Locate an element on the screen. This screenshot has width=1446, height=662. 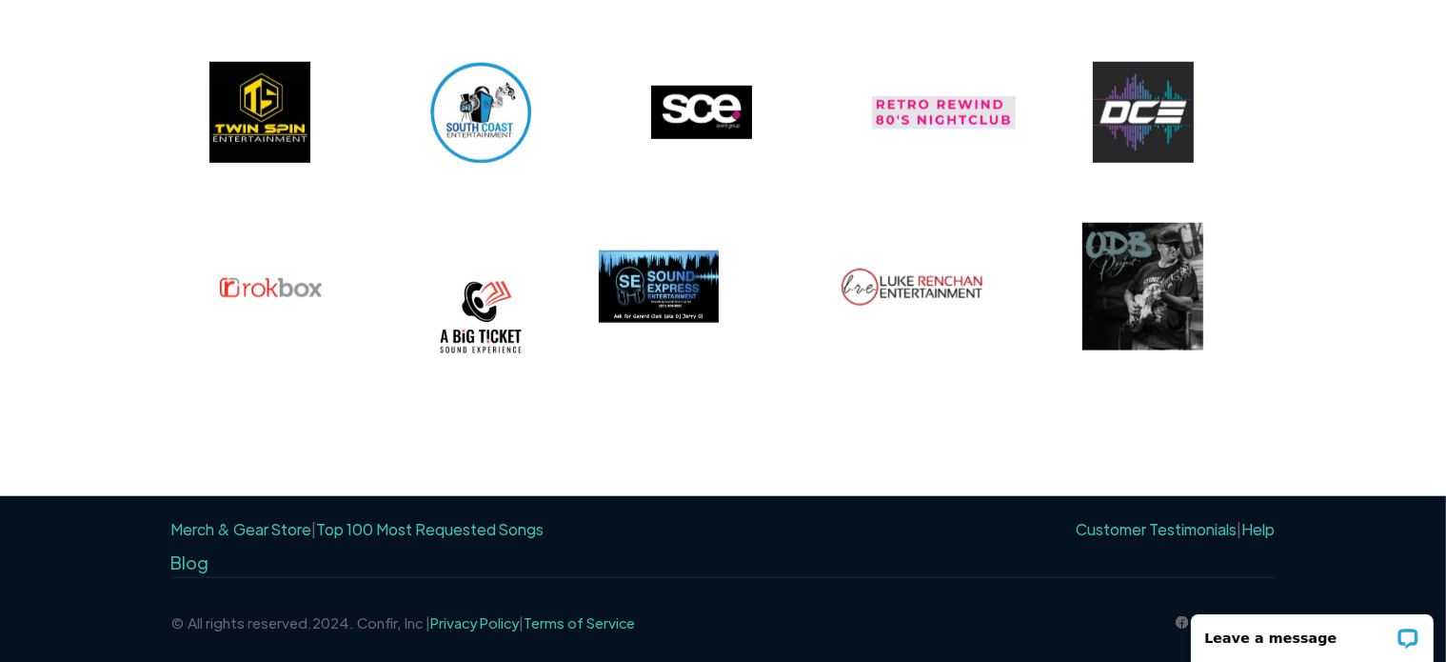
a: Blog is located at coordinates (190, 562).